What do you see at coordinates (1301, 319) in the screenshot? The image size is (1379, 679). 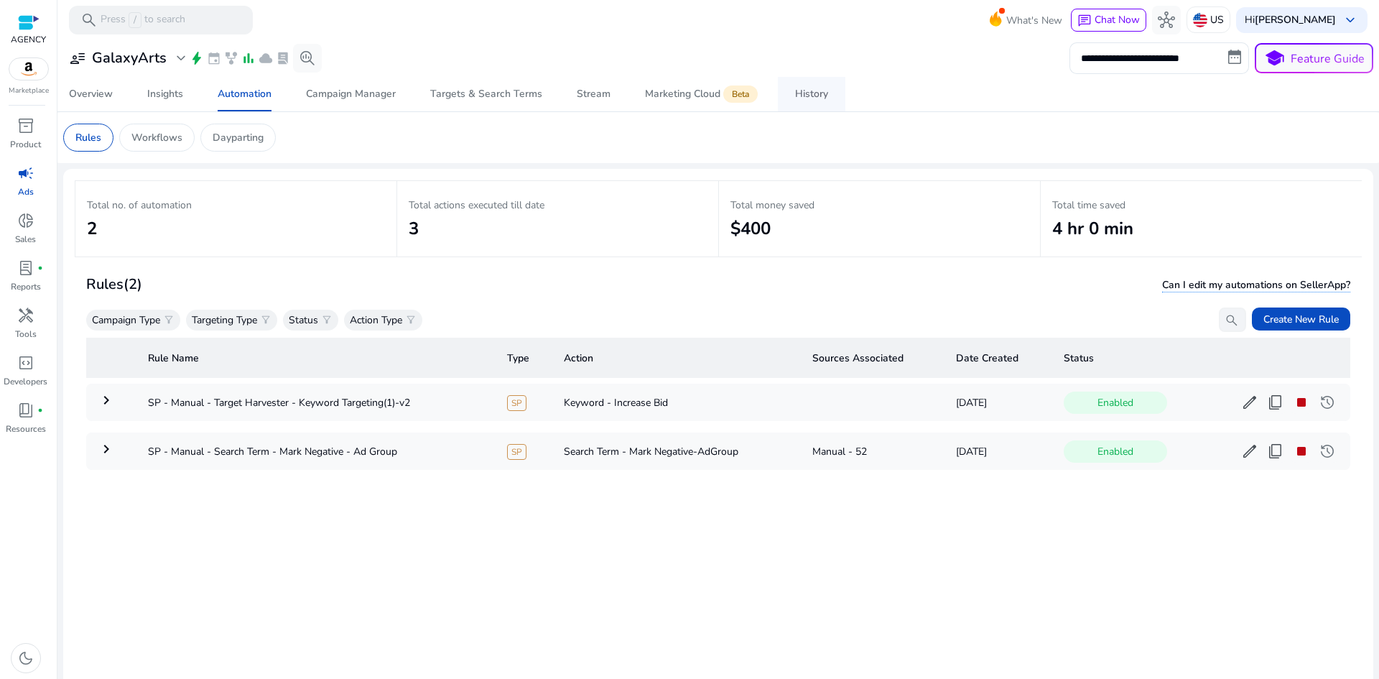 I see `span: Create New Rule` at bounding box center [1301, 319].